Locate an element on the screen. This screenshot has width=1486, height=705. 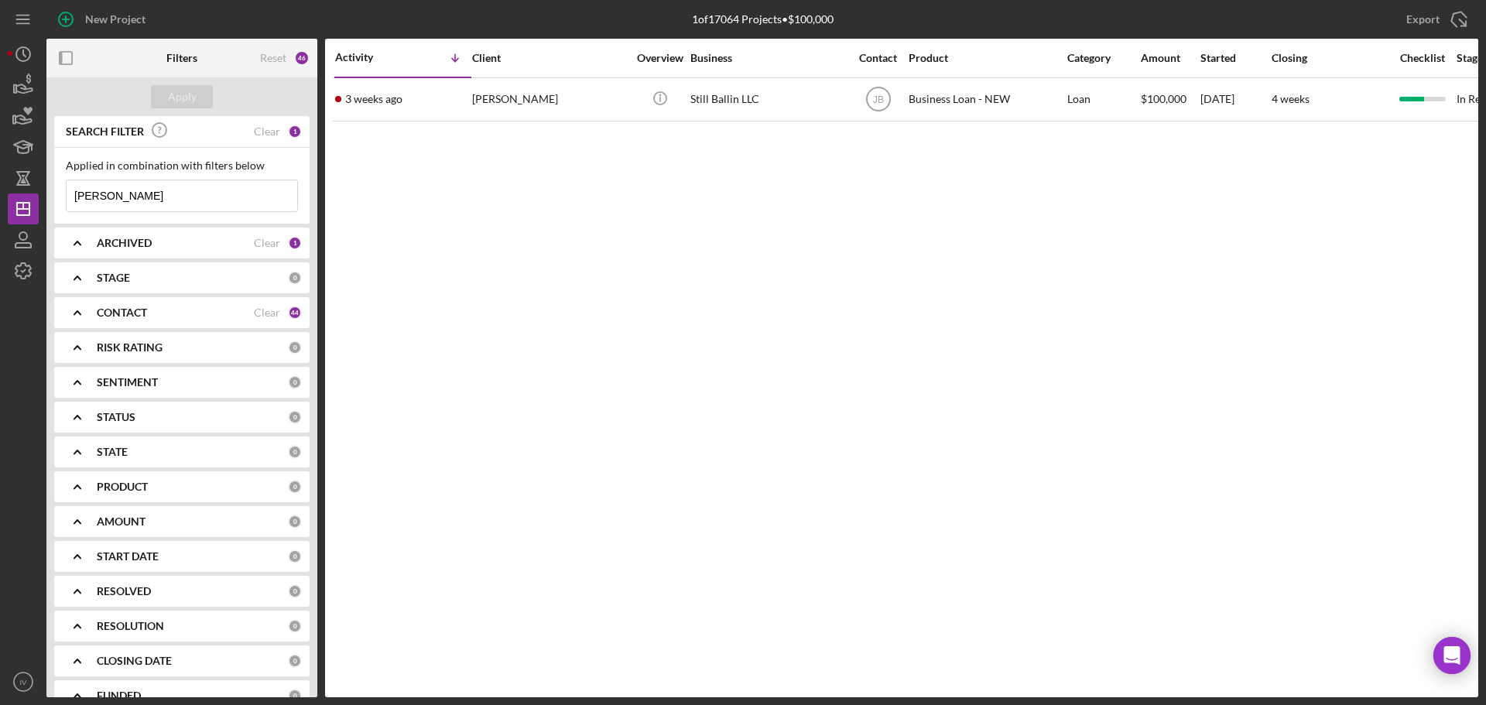
div: Business Loan - NEW is located at coordinates (986, 99).